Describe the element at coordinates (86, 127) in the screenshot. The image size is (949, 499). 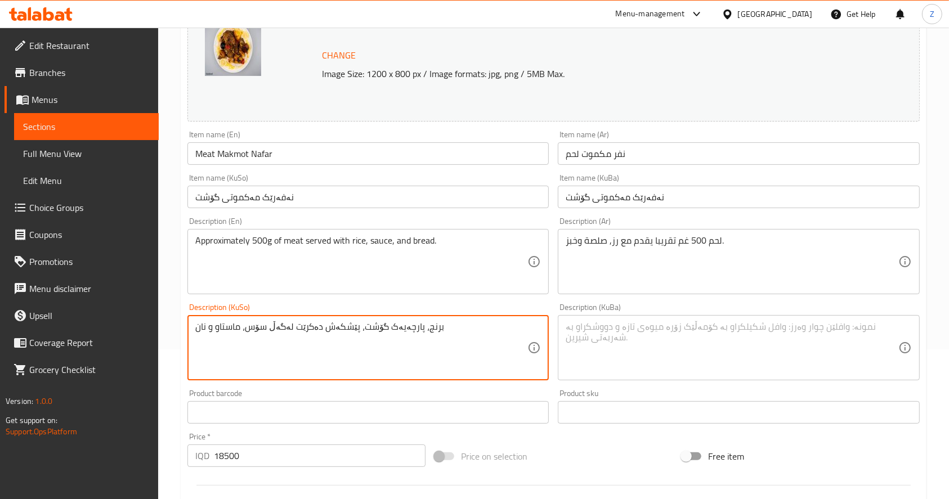
I see `span: Sections` at that location.